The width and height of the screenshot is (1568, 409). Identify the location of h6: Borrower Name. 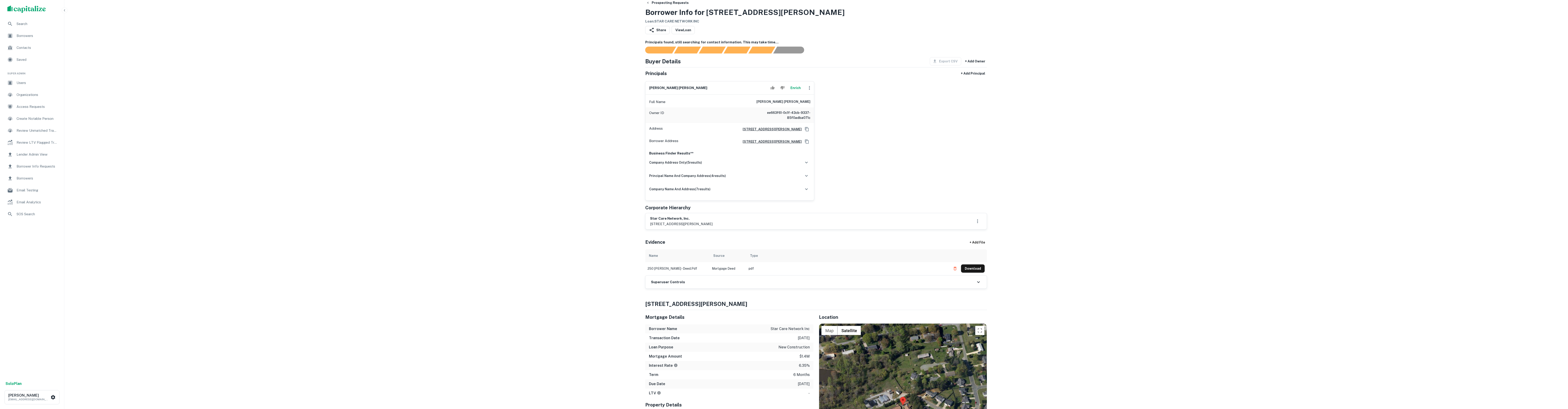
(663, 329).